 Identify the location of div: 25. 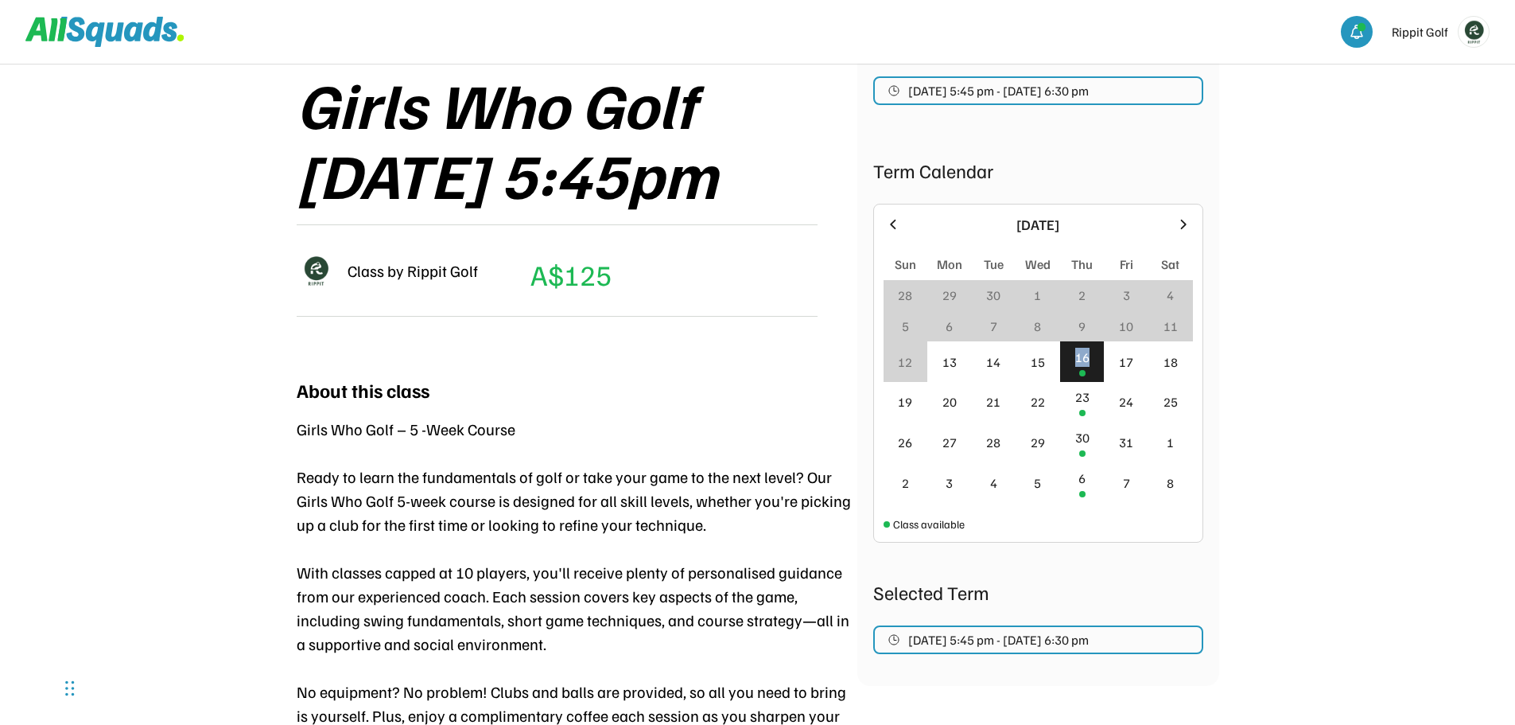
(1171, 402).